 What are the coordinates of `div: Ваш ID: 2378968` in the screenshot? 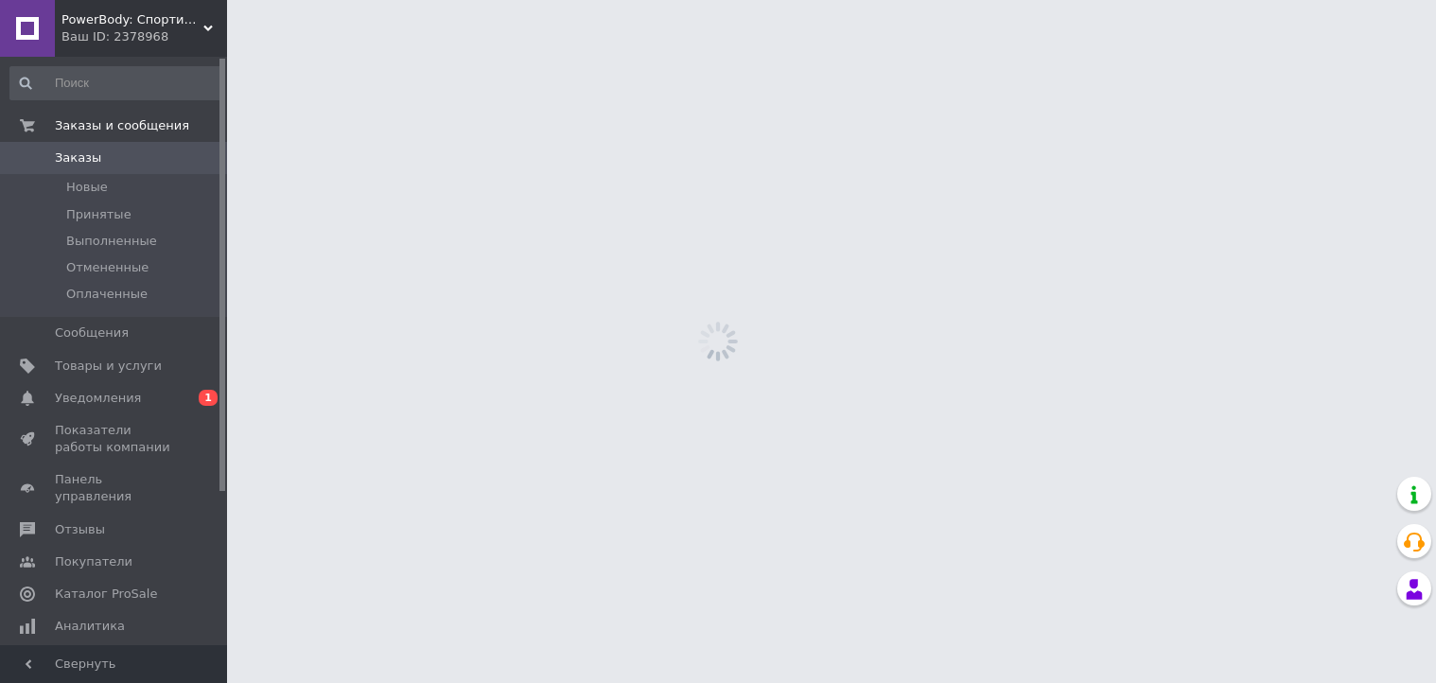 It's located at (144, 37).